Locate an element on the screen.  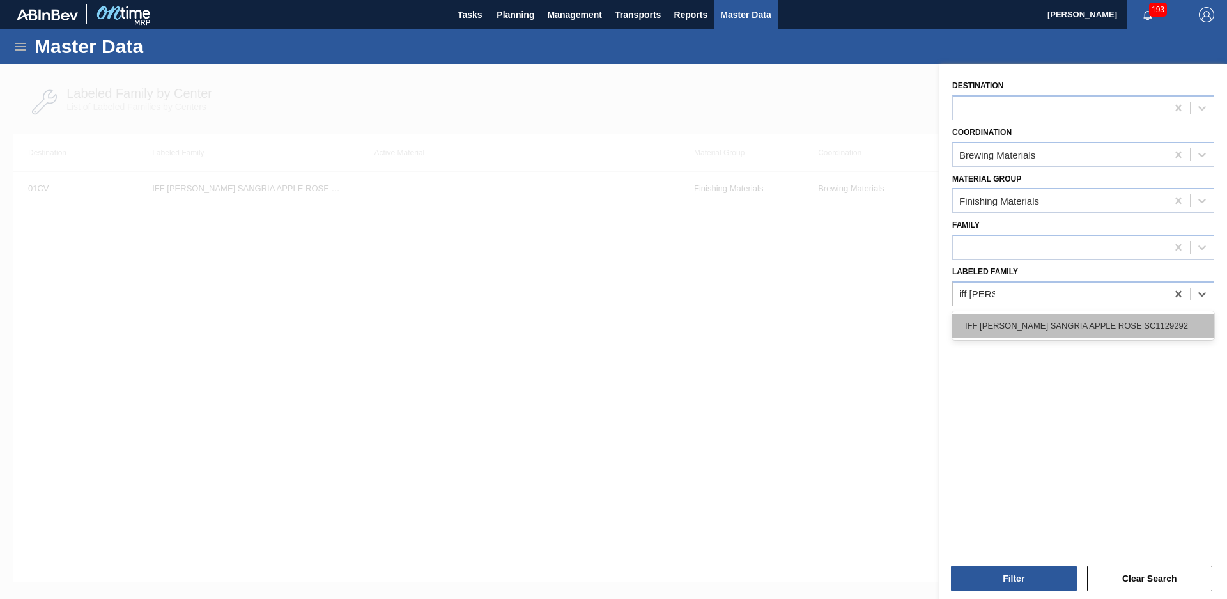
span: Transports is located at coordinates (638, 15).